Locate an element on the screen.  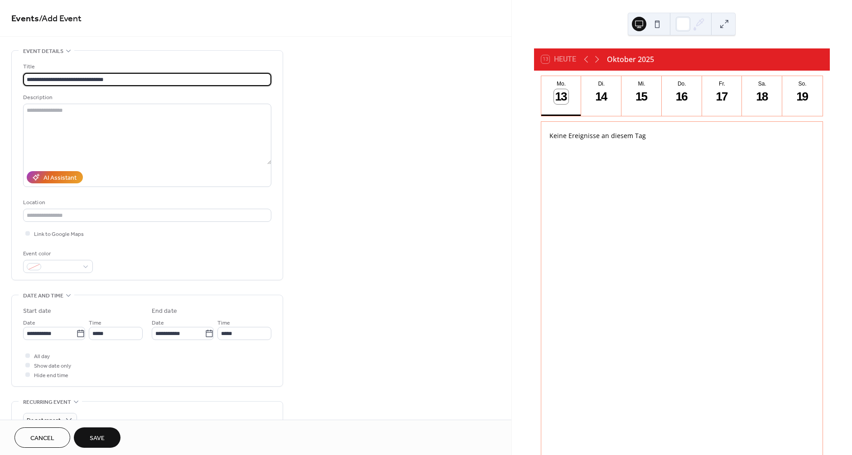
div: AI Assistant is located at coordinates (60, 178).